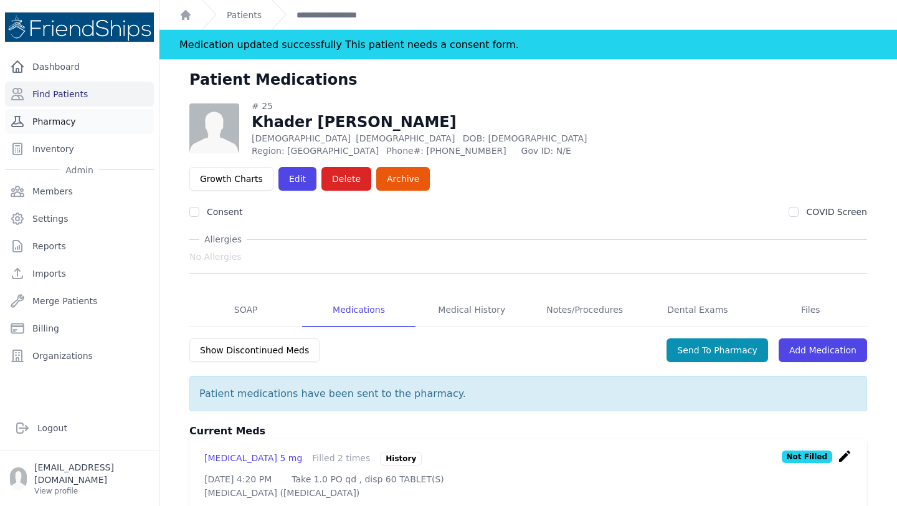 This screenshot has height=506, width=897. What do you see at coordinates (79, 246) in the screenshot?
I see `a: Reports` at bounding box center [79, 246].